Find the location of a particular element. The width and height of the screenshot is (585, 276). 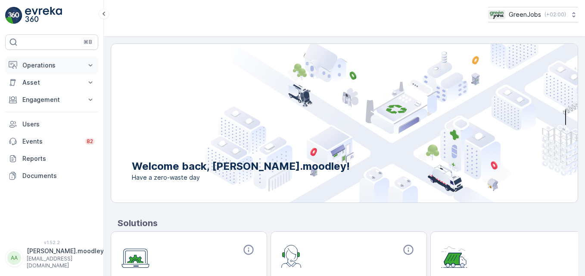

a: Reports is located at coordinates (52, 159).